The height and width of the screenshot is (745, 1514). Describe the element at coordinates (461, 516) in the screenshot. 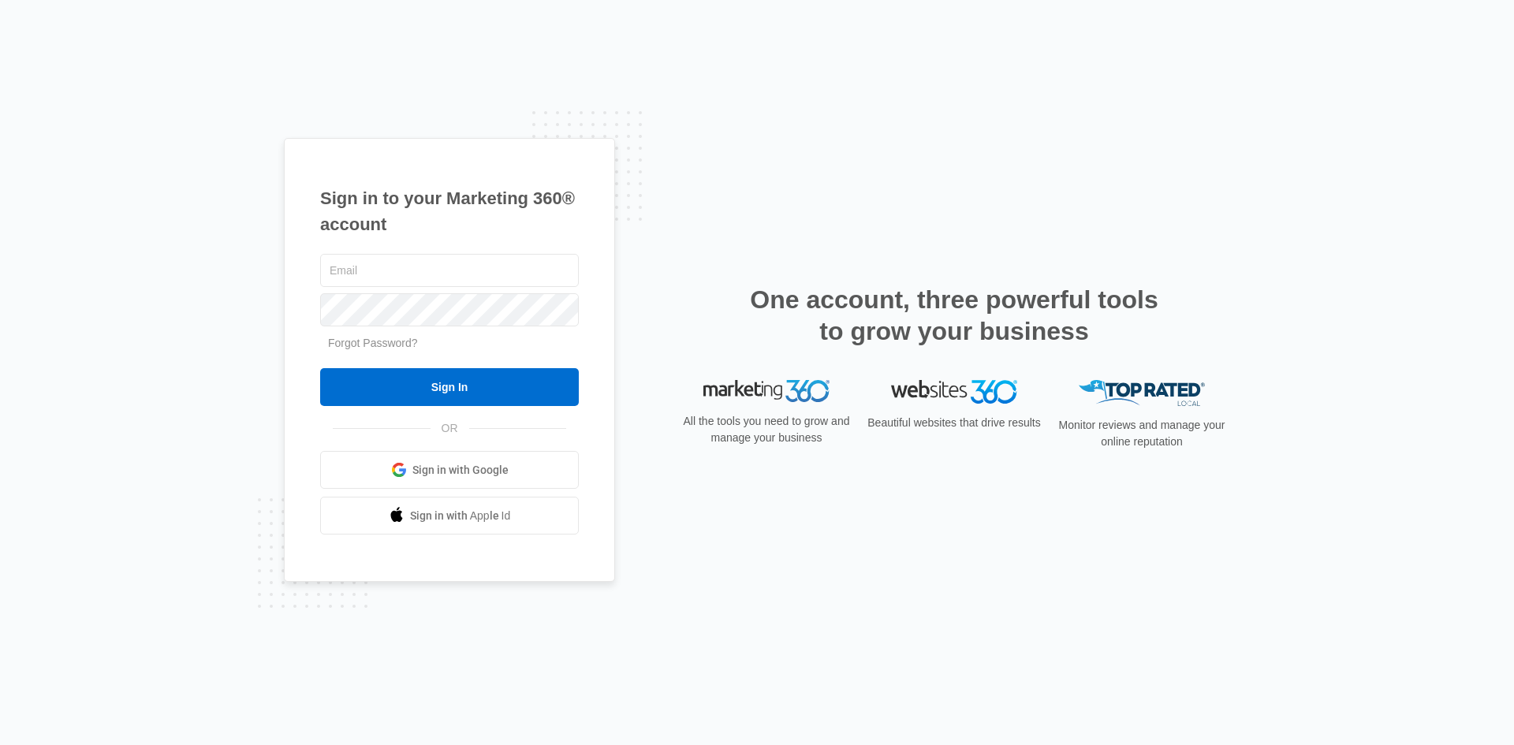

I see `span: Sign in with Apple Id` at that location.